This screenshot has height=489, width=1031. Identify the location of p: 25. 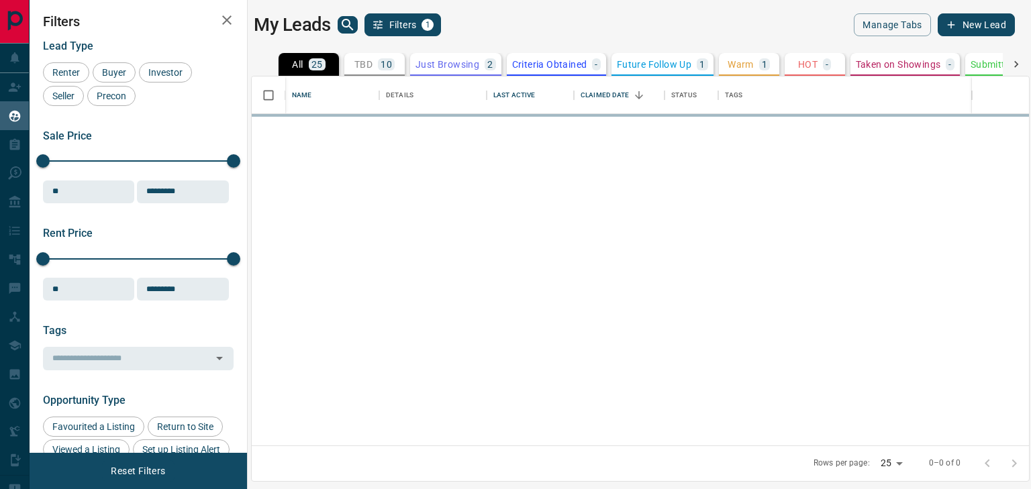
(317, 64).